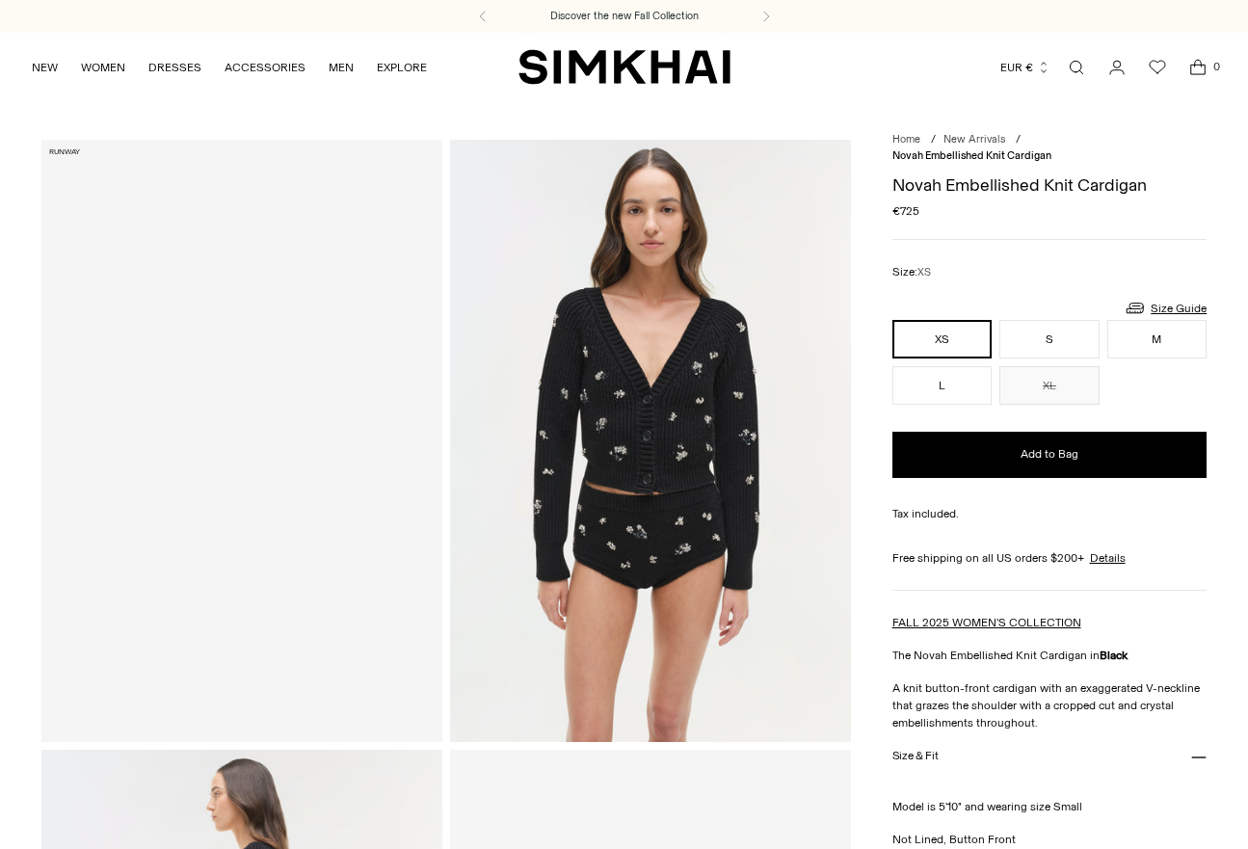 The height and width of the screenshot is (849, 1248). Describe the element at coordinates (625, 16) in the screenshot. I see `h3: Discover the new Fall Collection` at that location.